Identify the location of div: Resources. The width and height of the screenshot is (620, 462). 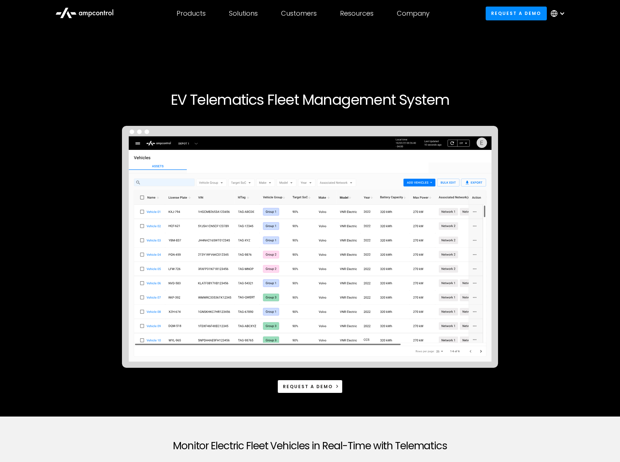
(357, 13).